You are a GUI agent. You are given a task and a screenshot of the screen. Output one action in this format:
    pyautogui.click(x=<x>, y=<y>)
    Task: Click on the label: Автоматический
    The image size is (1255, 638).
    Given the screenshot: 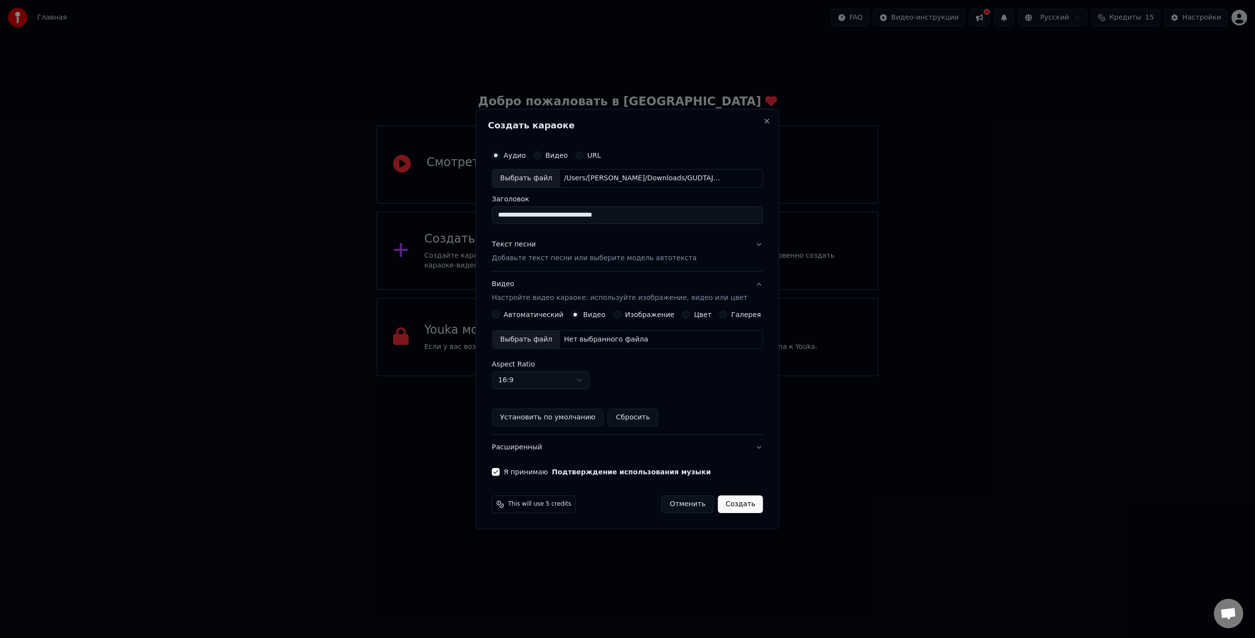 What is the action you would take?
    pyautogui.click(x=533, y=315)
    